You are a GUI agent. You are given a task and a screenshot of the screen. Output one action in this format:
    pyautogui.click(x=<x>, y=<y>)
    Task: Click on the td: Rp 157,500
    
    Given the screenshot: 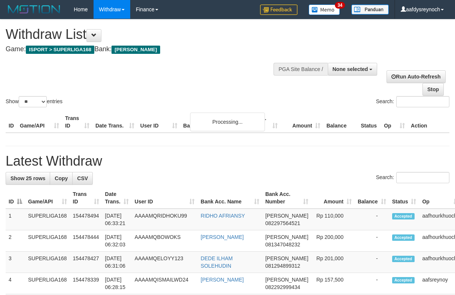 What is the action you would take?
    pyautogui.click(x=333, y=284)
    